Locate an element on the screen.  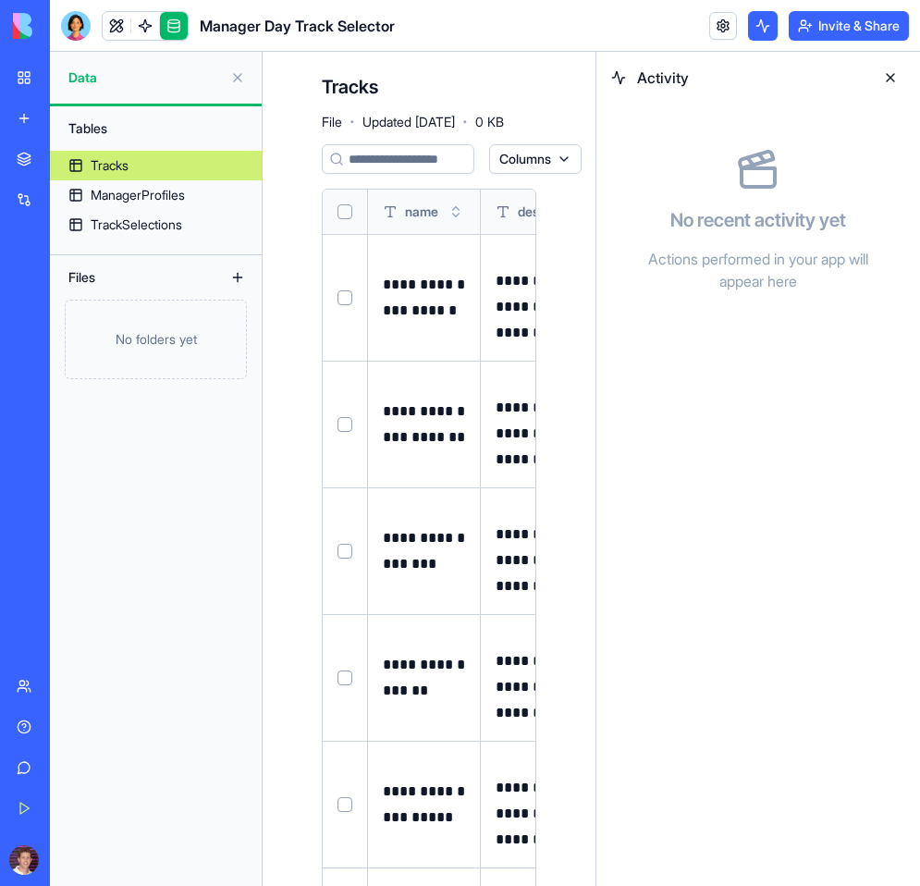
img: logo is located at coordinates (70, 26).